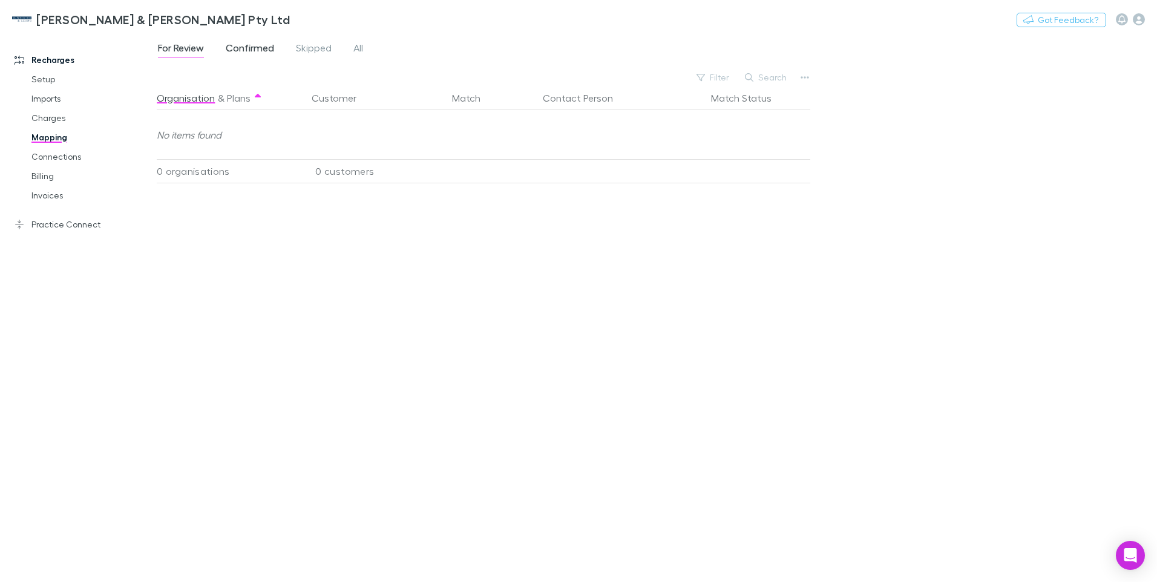  What do you see at coordinates (238, 98) in the screenshot?
I see `button: Plans` at bounding box center [238, 98].